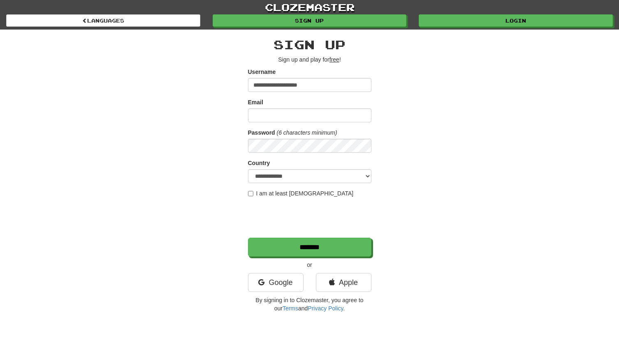 This screenshot has width=619, height=342. I want to click on h2: Sign up, so click(310, 44).